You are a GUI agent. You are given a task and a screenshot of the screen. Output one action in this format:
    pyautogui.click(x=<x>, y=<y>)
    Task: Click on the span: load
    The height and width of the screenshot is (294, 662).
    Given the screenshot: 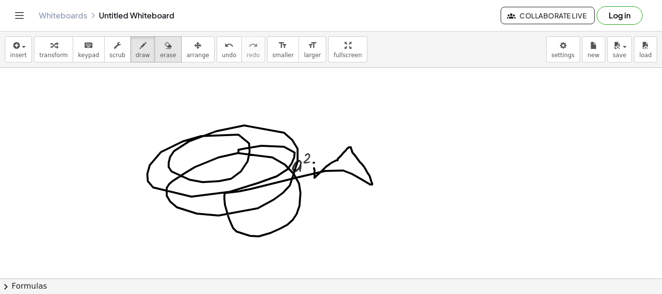 What is the action you would take?
    pyautogui.click(x=646, y=55)
    